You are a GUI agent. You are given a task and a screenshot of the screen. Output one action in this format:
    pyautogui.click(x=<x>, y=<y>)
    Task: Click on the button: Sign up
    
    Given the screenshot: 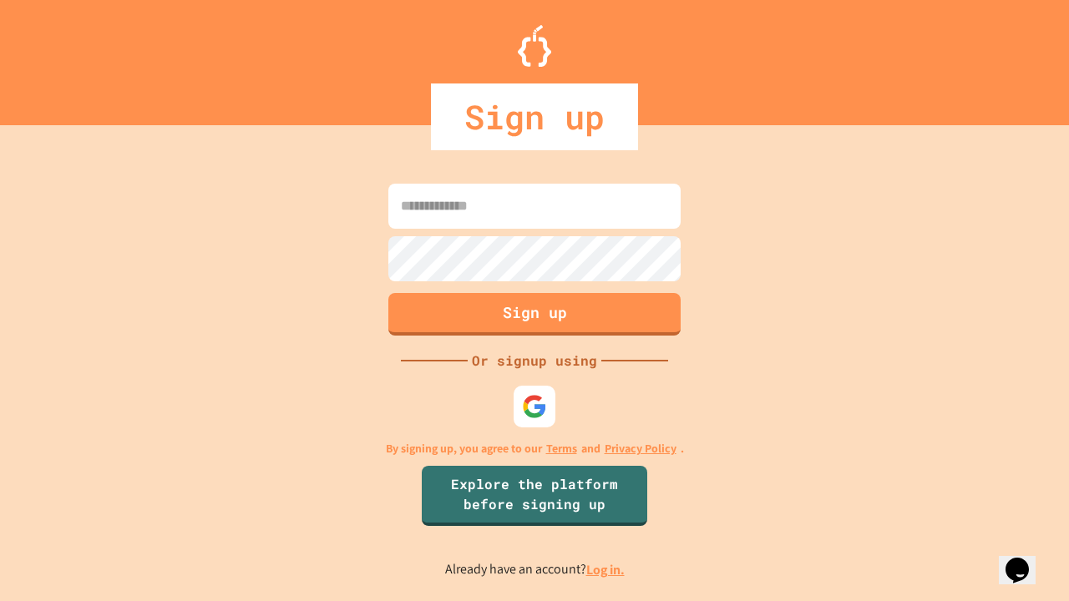 What is the action you would take?
    pyautogui.click(x=535, y=314)
    